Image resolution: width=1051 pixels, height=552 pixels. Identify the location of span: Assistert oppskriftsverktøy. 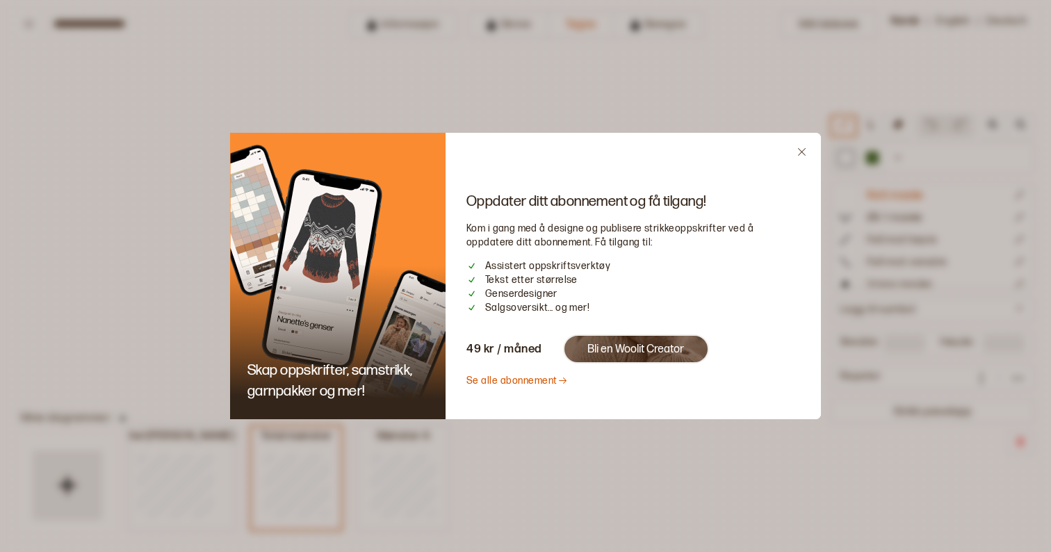
(548, 266).